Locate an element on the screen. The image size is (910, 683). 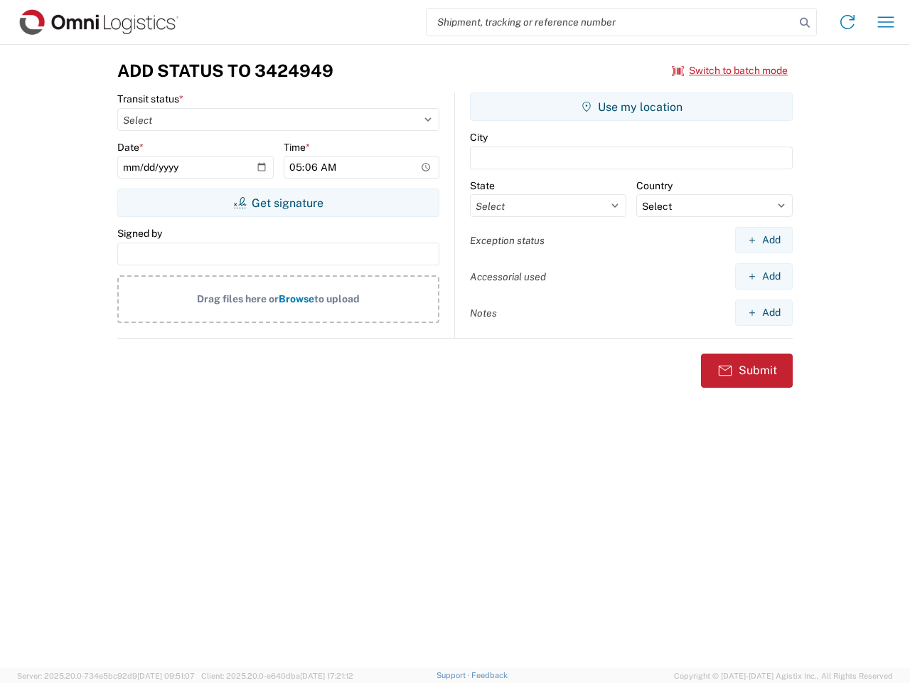
label: Date is located at coordinates (130, 147).